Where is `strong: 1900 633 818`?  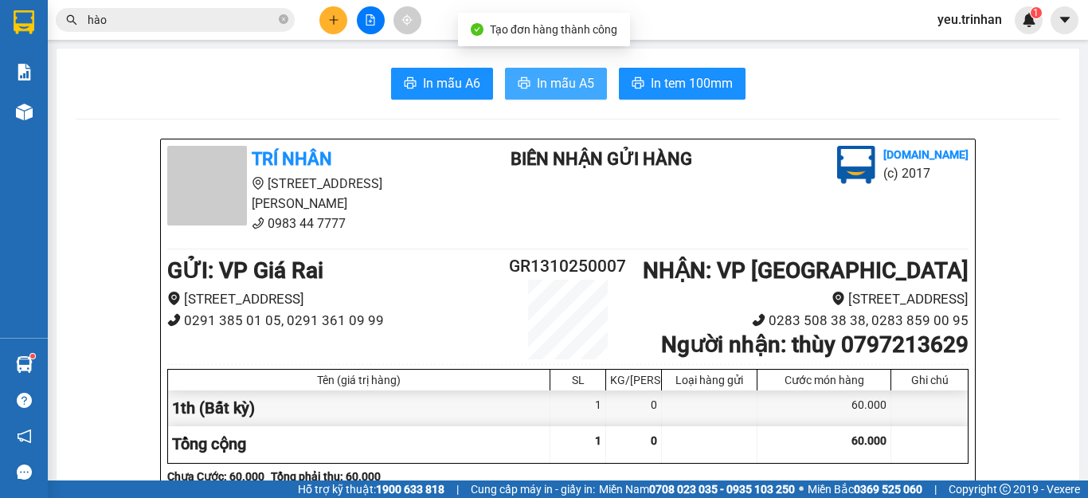
strong: 1900 633 818 is located at coordinates (410, 489).